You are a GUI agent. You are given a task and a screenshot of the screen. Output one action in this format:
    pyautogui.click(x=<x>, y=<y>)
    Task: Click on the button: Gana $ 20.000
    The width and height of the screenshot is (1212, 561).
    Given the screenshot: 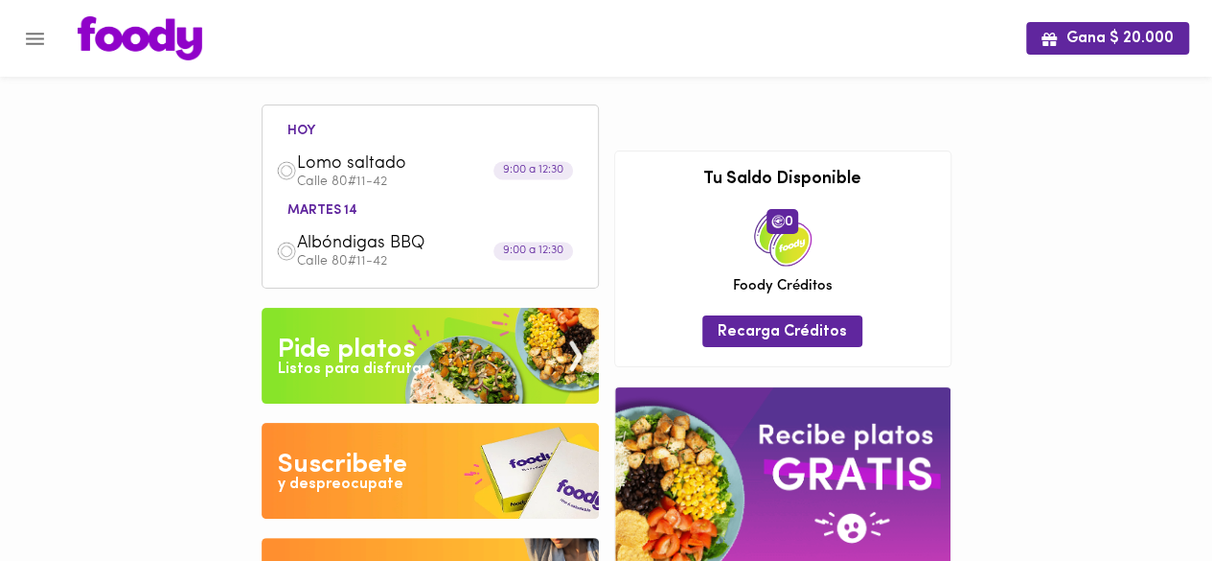 What is the action you would take?
    pyautogui.click(x=1108, y=37)
    